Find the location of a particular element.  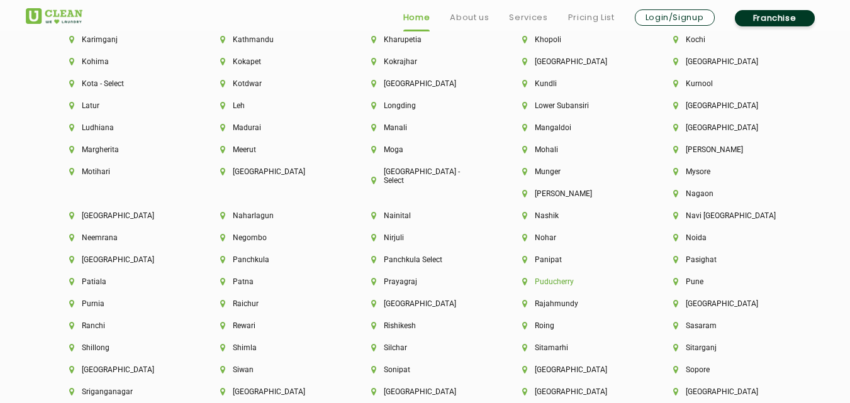

a: Franchise is located at coordinates (775, 18).